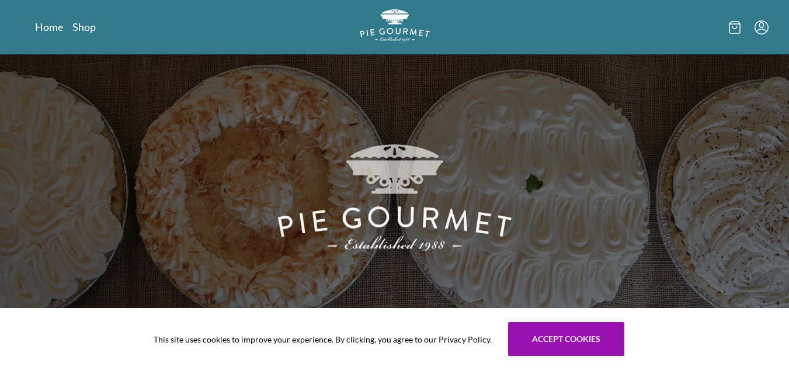 Image resolution: width=789 pixels, height=370 pixels. What do you see at coordinates (395, 27) in the screenshot?
I see `a: Logo` at bounding box center [395, 27].